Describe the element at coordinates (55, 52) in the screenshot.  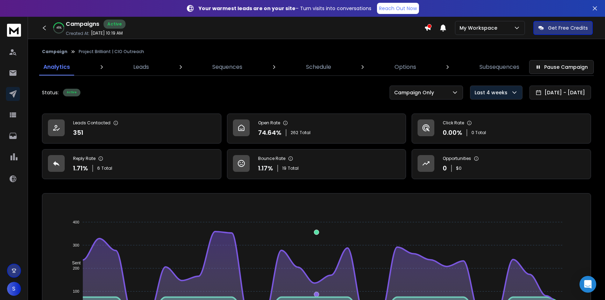
I see `button: Campaign` at that location.